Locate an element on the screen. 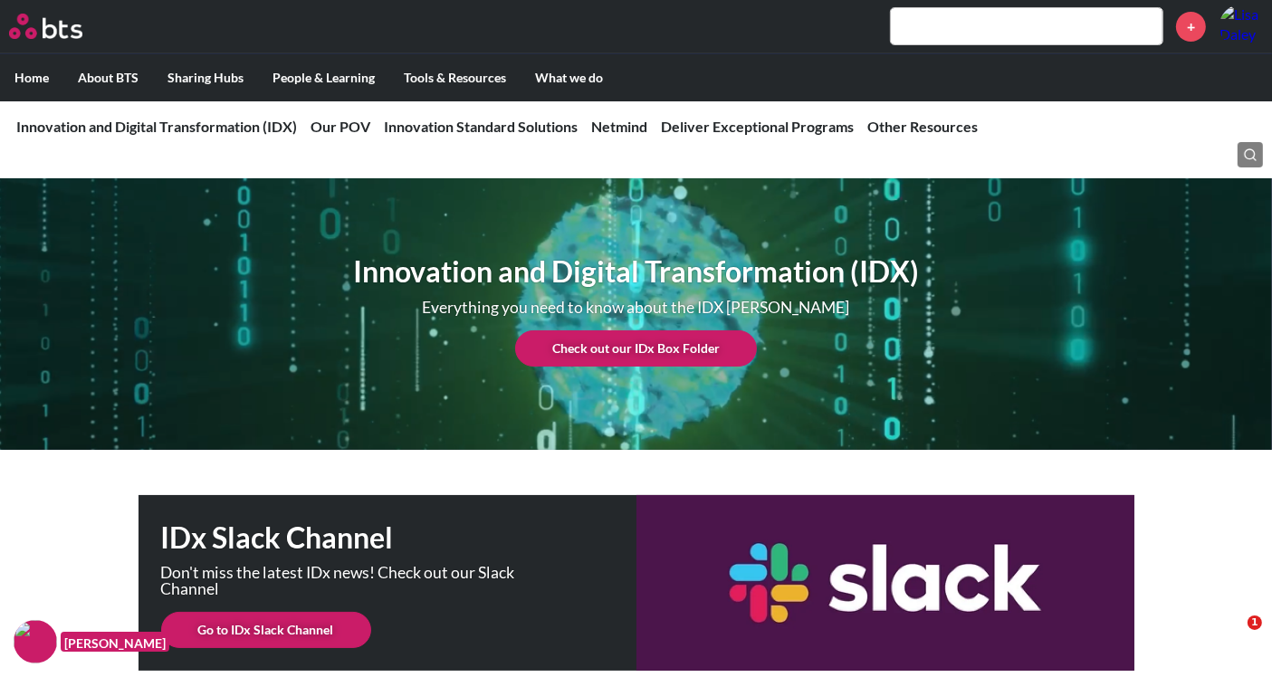 The image size is (1272, 677). a: Netmind is located at coordinates (619, 126).